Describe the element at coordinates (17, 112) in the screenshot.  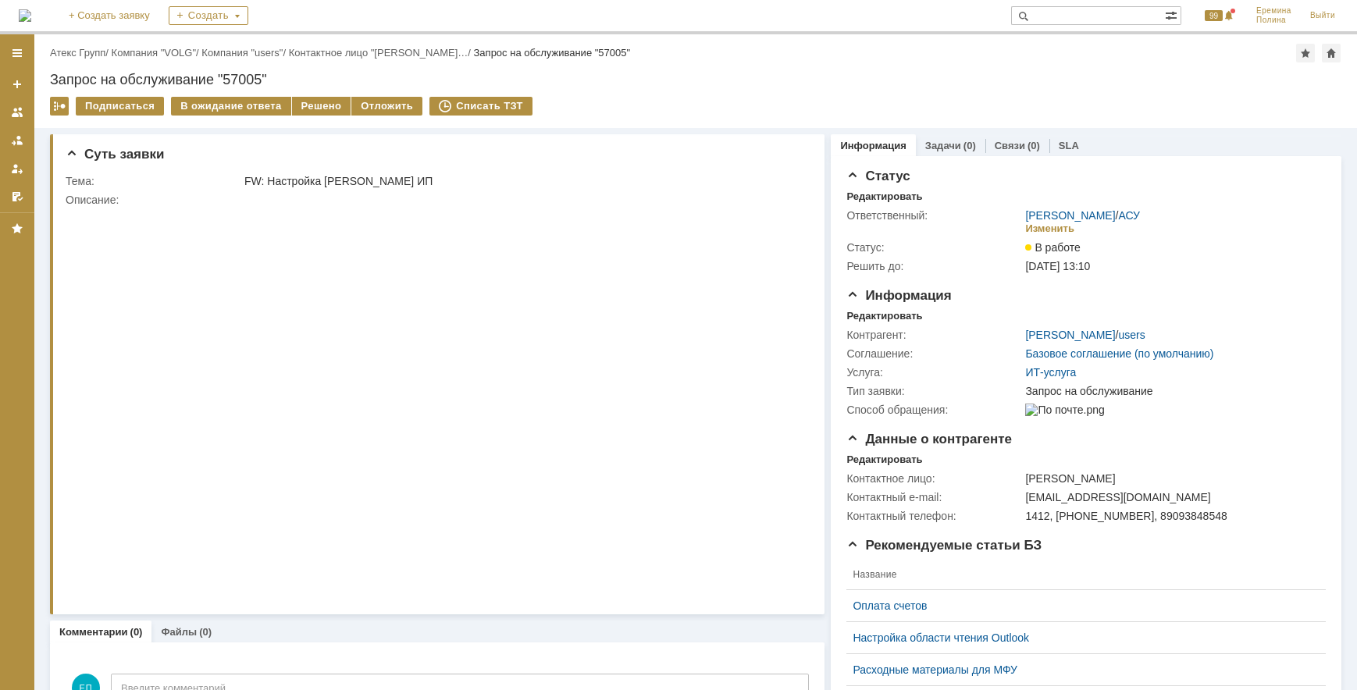
I see `a: Заявки на командах` at that location.